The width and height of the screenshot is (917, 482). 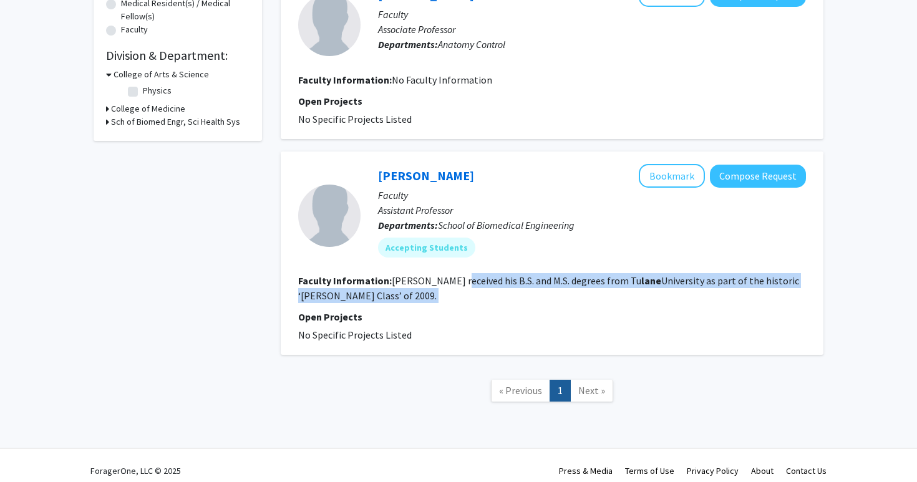 What do you see at coordinates (592, 29) in the screenshot?
I see `p: Associate Professor` at bounding box center [592, 29].